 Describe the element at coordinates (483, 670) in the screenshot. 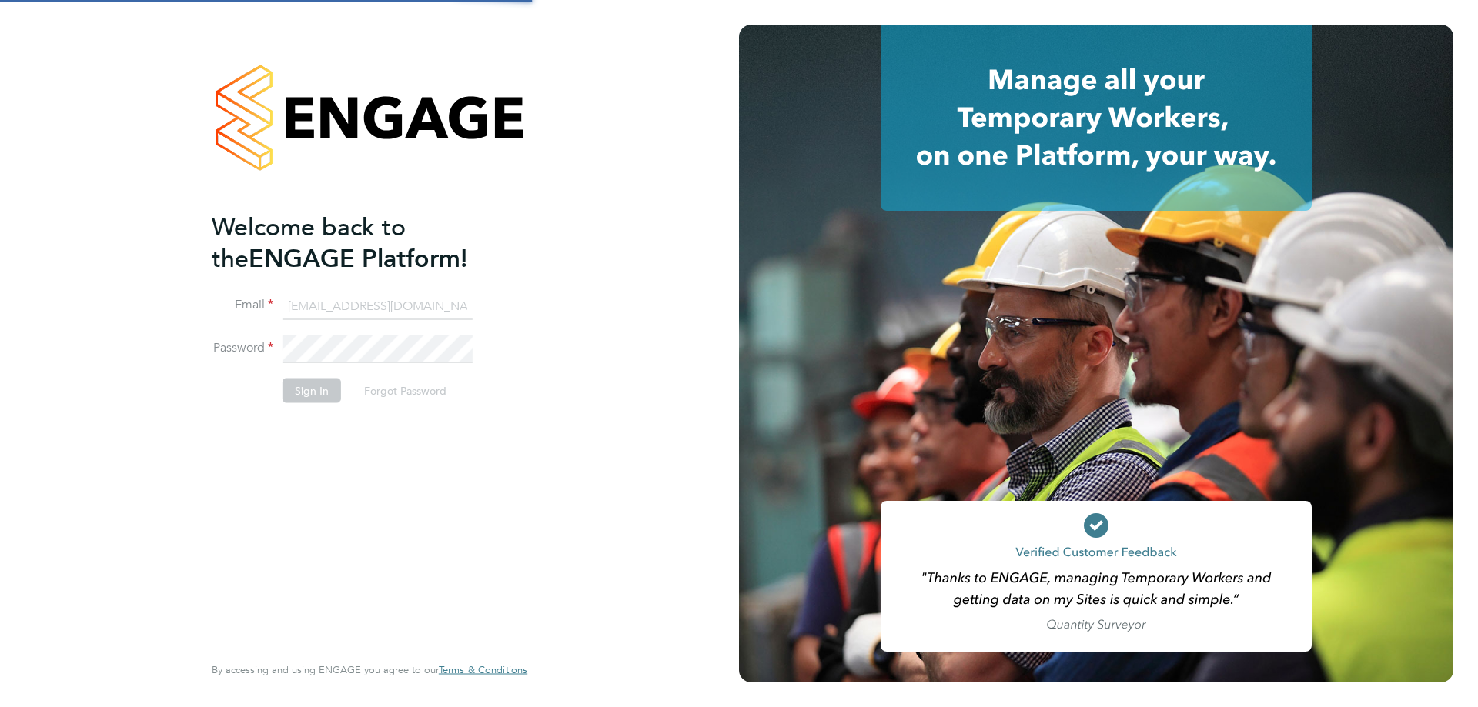

I see `a: Terms & Conditions` at that location.